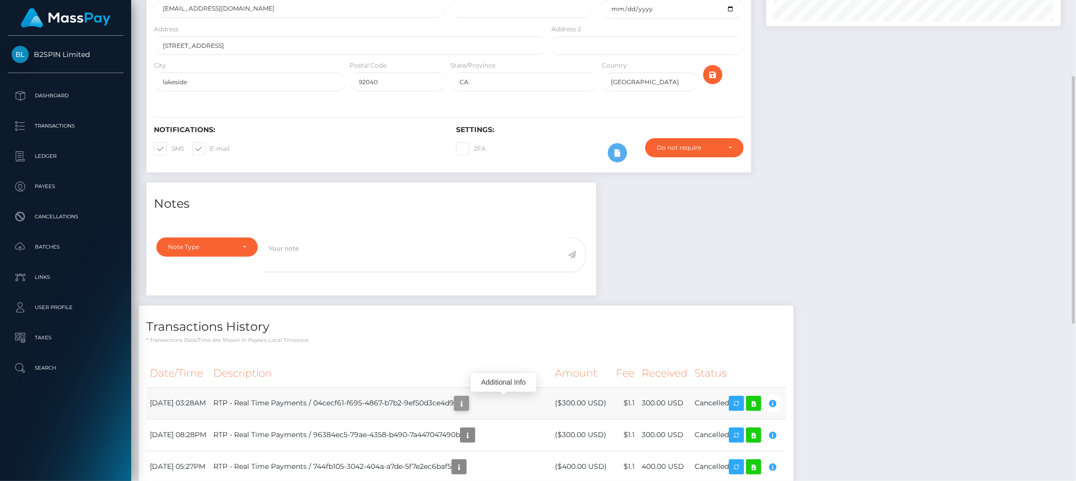 The width and height of the screenshot is (1076, 481). Describe the element at coordinates (20, 54) in the screenshot. I see `img: B2SPIN Limited` at that location.